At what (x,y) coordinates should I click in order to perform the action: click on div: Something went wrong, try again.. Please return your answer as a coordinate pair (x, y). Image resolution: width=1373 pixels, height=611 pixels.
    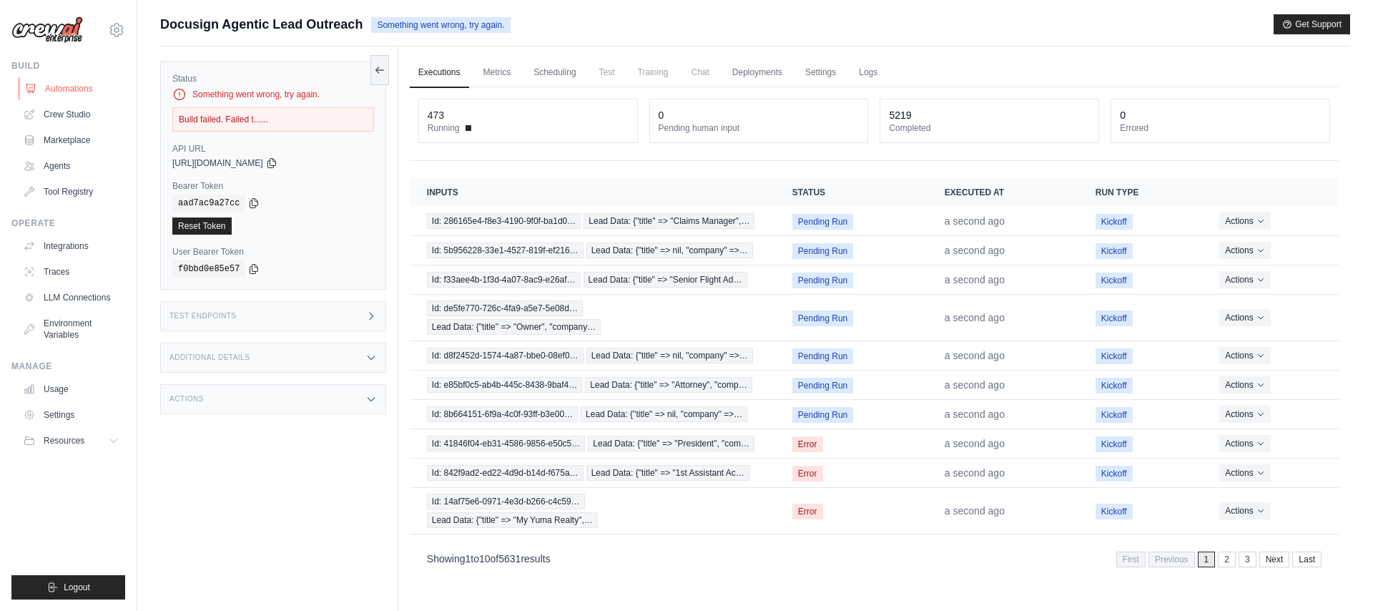
    Looking at the image, I should click on (273, 94).